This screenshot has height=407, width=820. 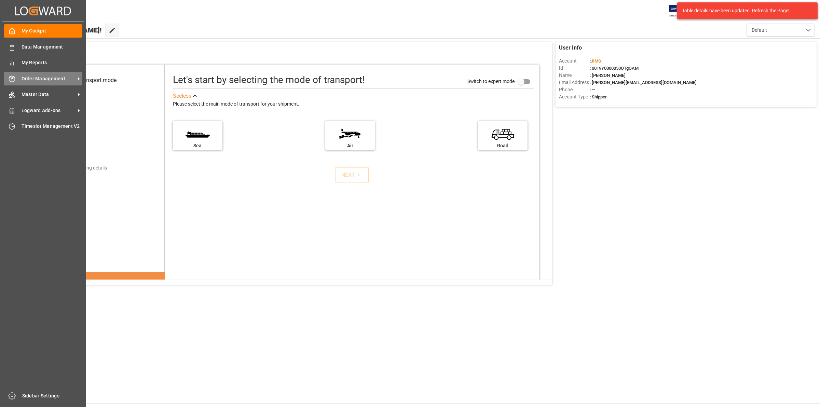 What do you see at coordinates (43, 46) in the screenshot?
I see `a: Data Management` at bounding box center [43, 46].